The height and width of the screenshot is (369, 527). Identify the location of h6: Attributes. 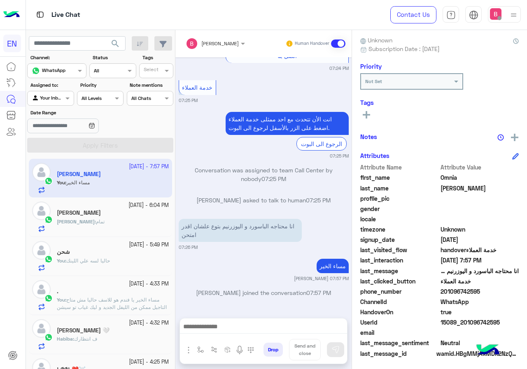
(375, 156).